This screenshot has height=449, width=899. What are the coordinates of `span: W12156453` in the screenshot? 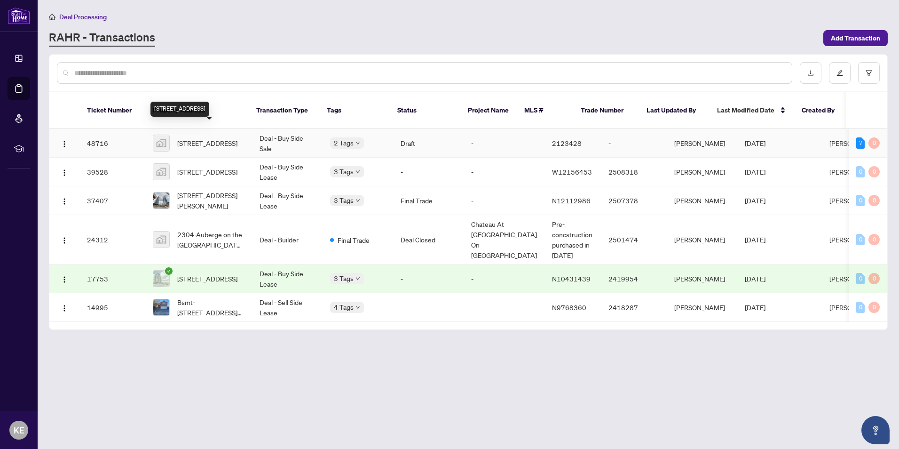 It's located at (572, 172).